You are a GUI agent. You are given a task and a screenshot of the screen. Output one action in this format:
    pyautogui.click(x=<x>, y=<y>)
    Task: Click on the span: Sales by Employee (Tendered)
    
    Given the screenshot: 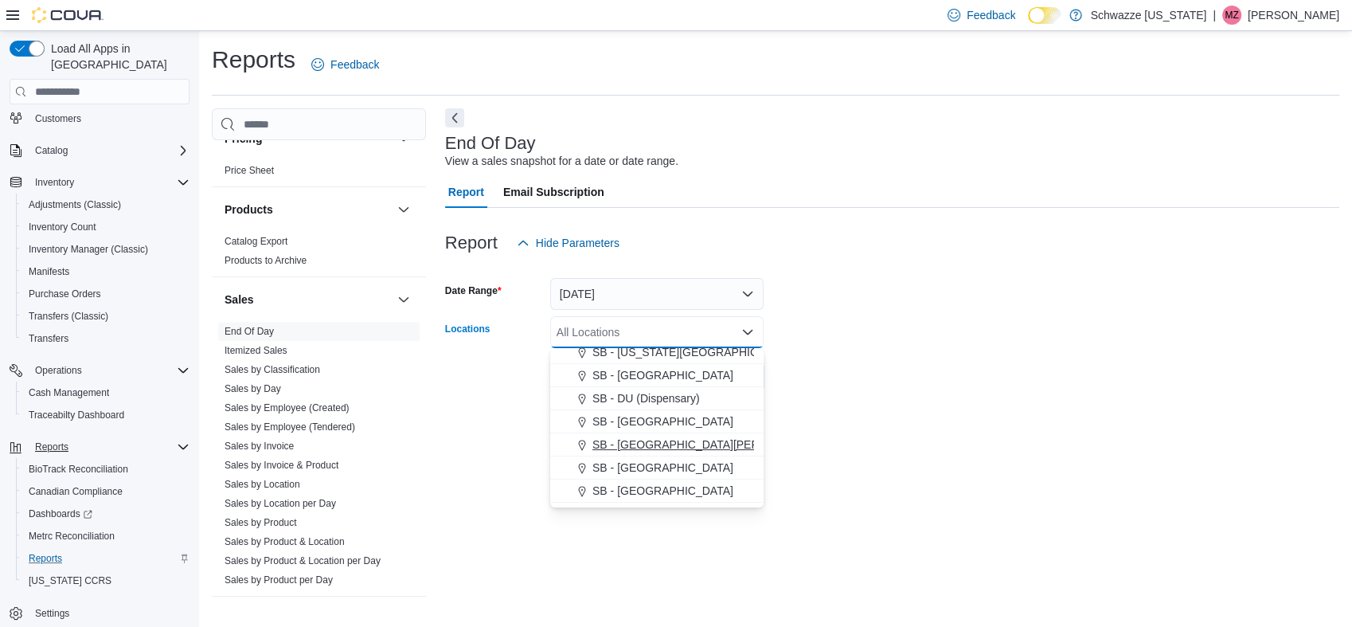 What is the action you would take?
    pyautogui.click(x=290, y=427)
    